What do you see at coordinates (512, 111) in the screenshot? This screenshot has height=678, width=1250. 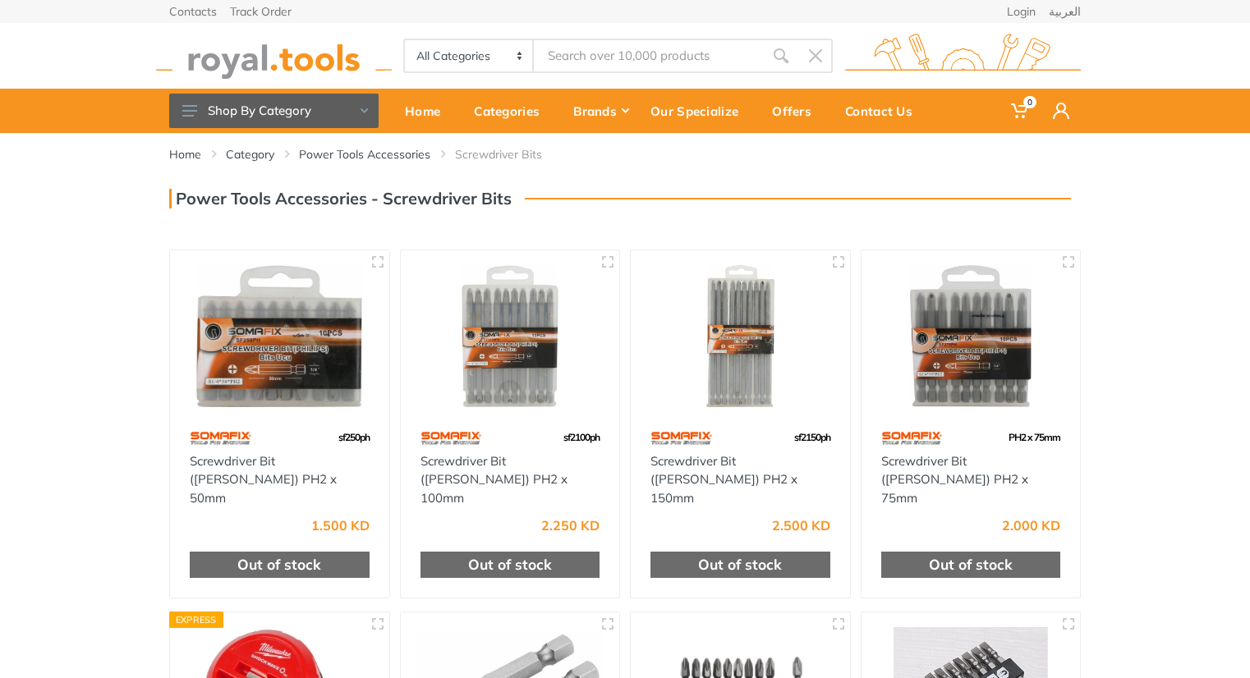 I see `div: Categories` at bounding box center [512, 111].